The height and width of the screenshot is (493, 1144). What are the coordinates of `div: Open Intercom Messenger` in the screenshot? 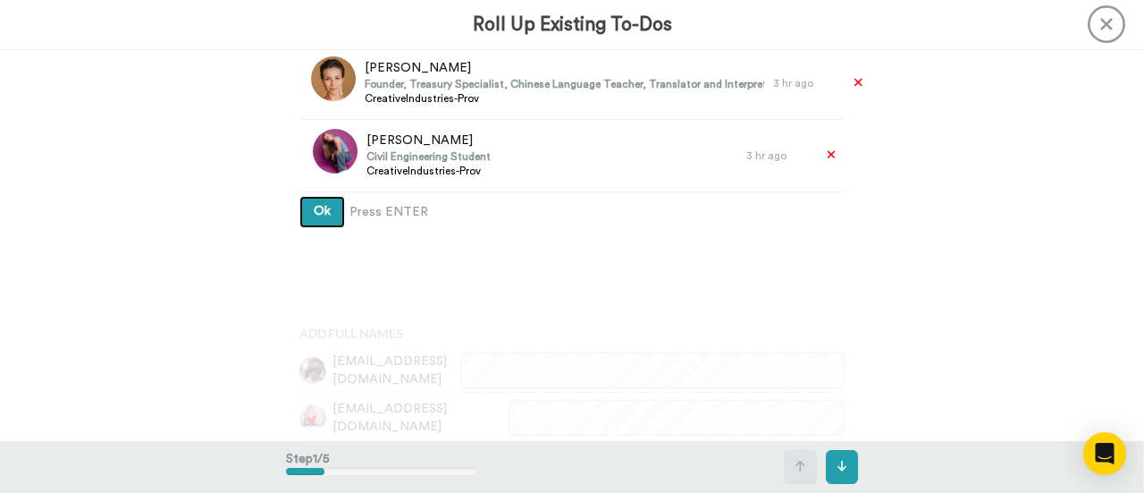 It's located at (1105, 453).